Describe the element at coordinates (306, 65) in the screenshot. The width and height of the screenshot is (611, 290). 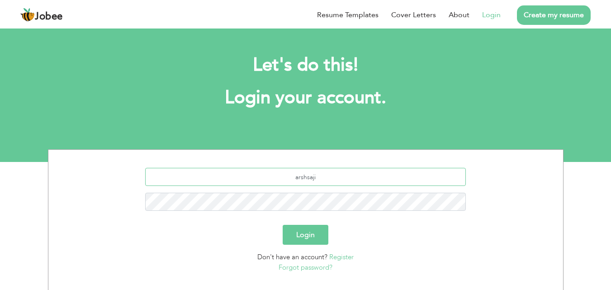
I see `h2: Let's do this!` at that location.